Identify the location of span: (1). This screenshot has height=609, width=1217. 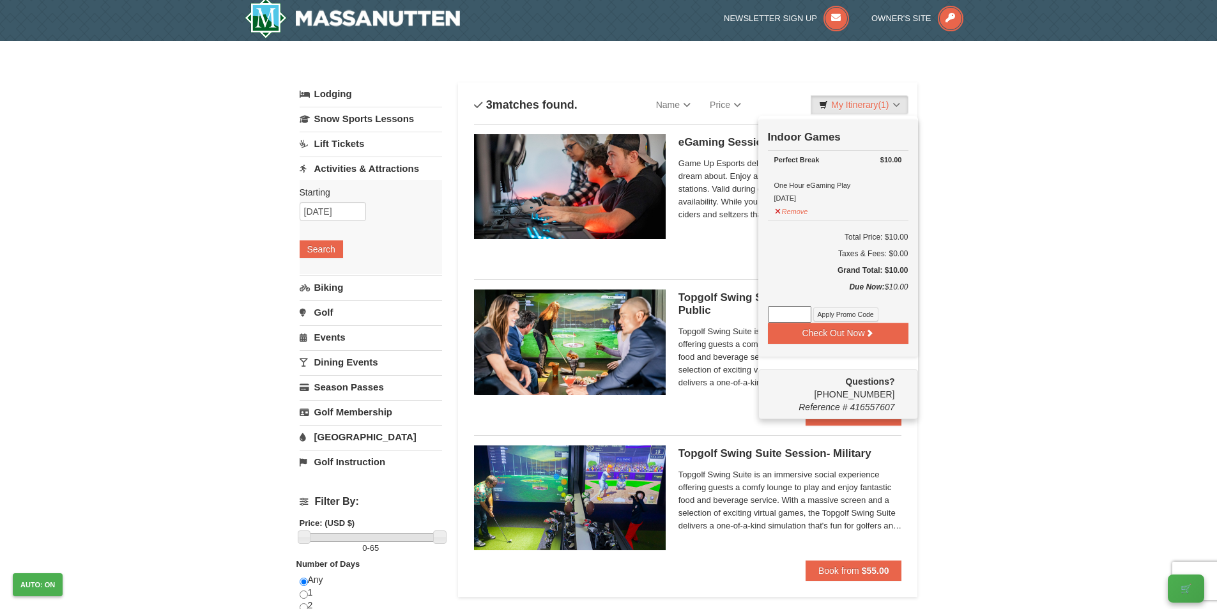
(883, 105).